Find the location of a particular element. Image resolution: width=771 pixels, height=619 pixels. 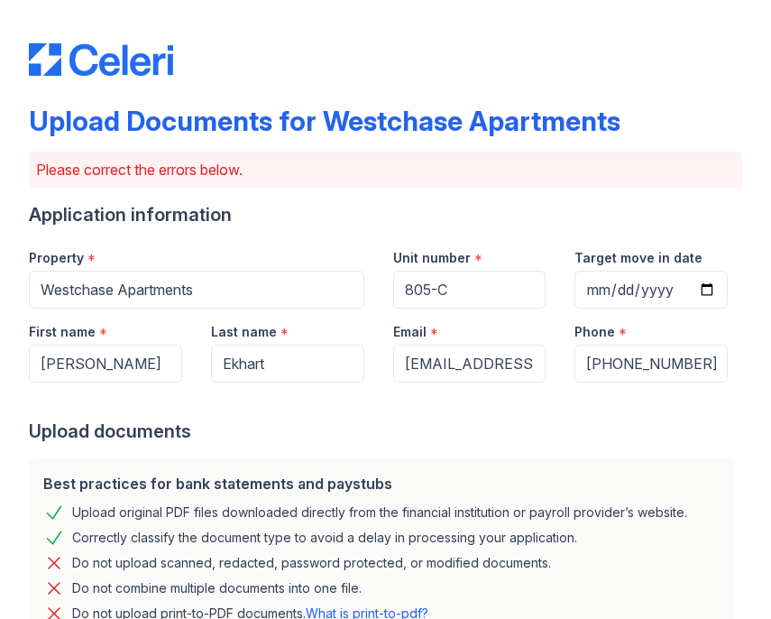

div: Correctly classify the document type to avoid a delay in processing your application. is located at coordinates (325, 538).